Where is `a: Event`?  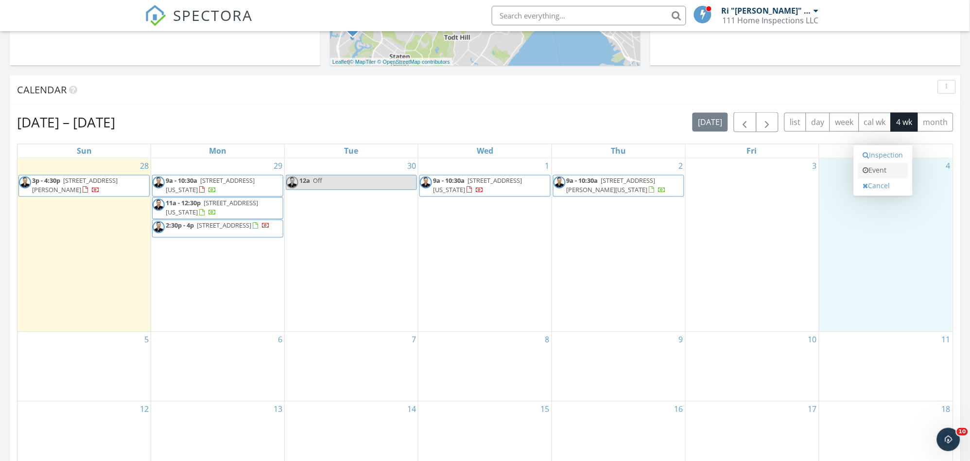
a: Event is located at coordinates (883, 171).